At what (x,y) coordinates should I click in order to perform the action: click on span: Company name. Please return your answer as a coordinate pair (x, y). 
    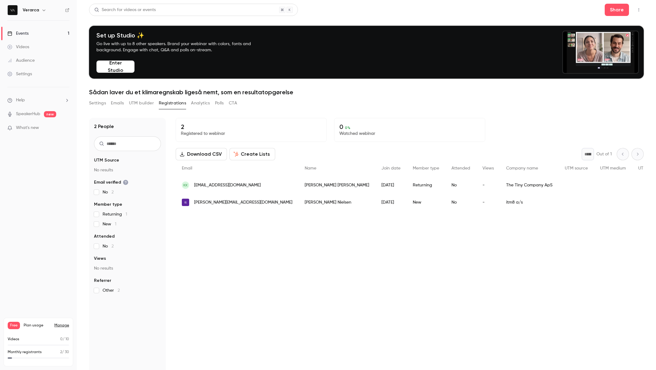
    Looking at the image, I should click on (522, 168).